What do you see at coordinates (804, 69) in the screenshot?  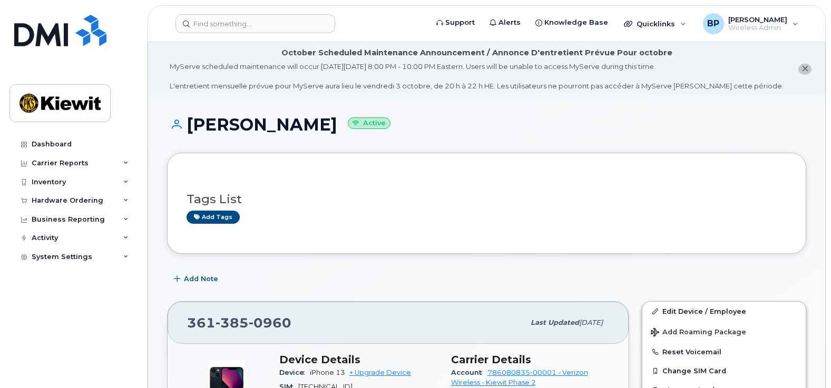 I see `button: close notification` at bounding box center [804, 69].